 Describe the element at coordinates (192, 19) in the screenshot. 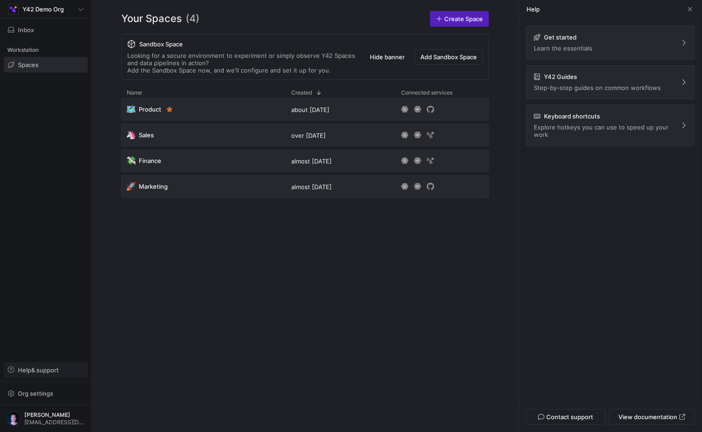

I see `span: (4)` at that location.